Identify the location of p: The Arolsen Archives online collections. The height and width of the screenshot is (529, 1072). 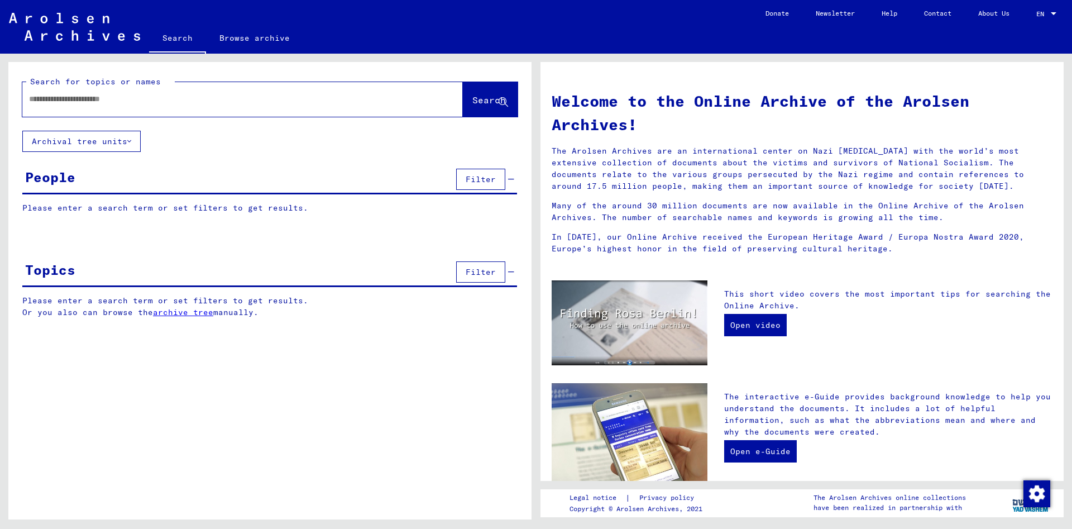
(889, 497).